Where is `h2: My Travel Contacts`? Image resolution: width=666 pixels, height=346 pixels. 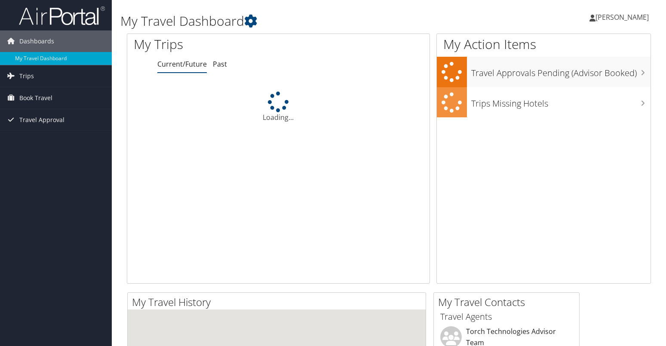 h2: My Travel Contacts is located at coordinates (508, 302).